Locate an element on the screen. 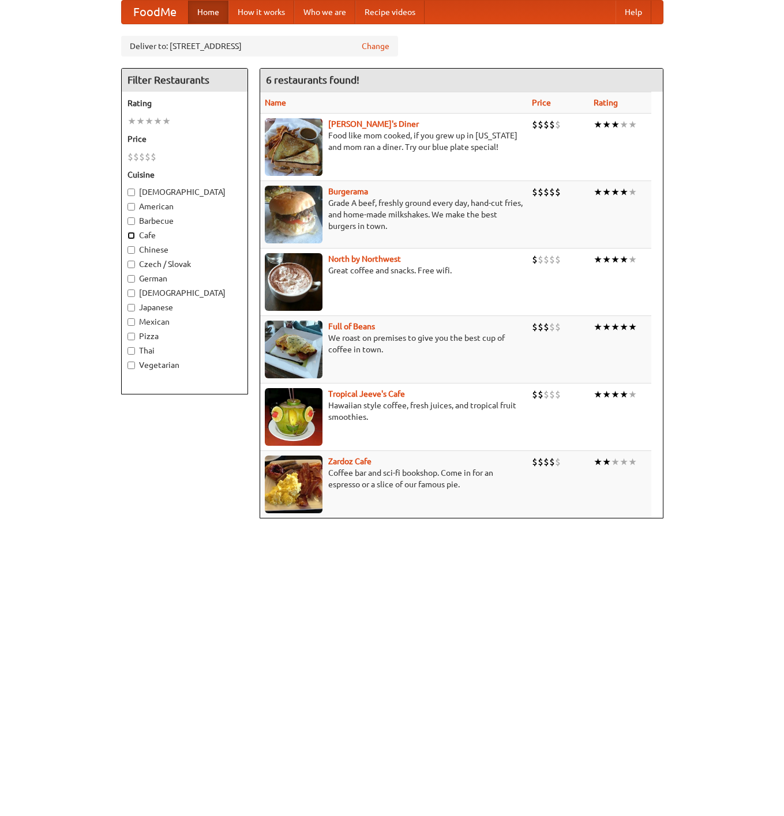 The image size is (784, 816). label: German is located at coordinates (185, 279).